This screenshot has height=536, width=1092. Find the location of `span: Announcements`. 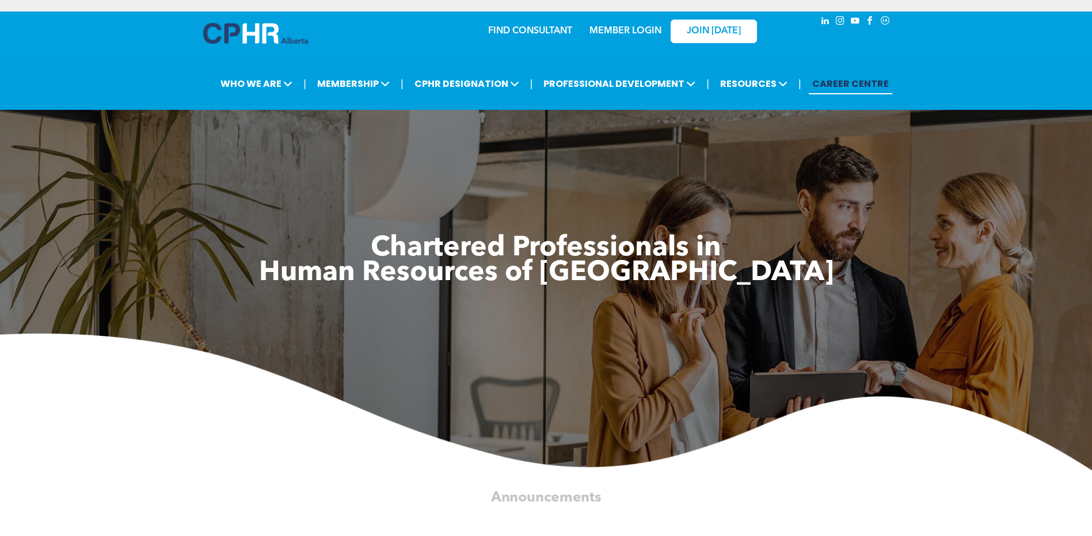

span: Announcements is located at coordinates (546, 497).